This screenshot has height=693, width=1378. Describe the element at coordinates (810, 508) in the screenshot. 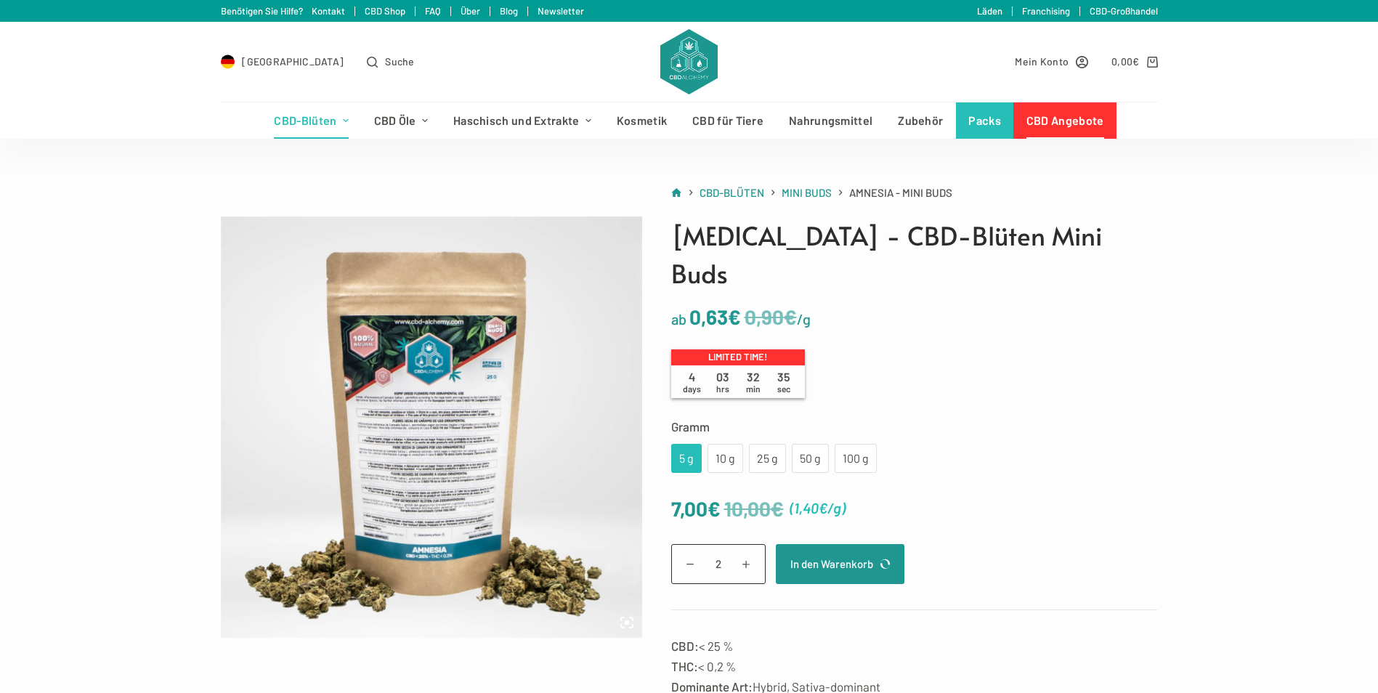

I see `bdi: 1,40` at that location.